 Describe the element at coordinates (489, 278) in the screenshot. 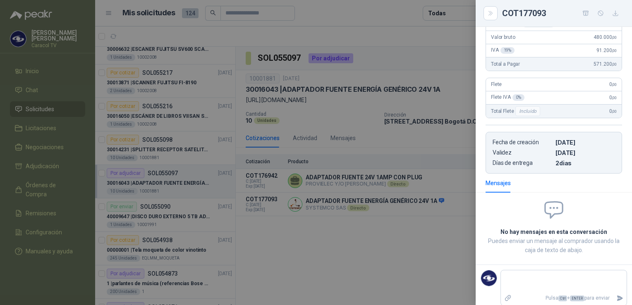

I see `img: Company Logo` at that location.